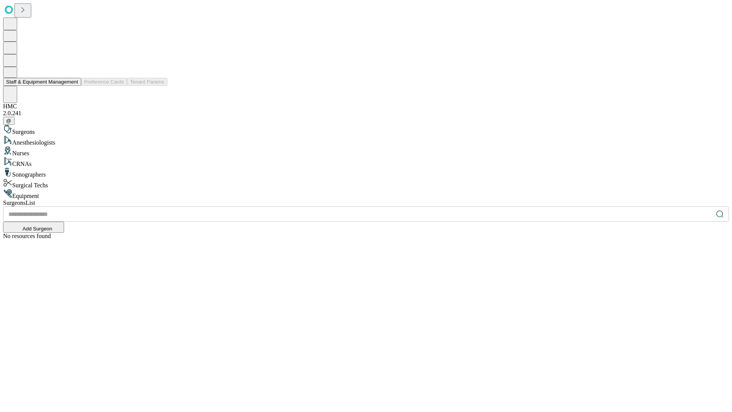 The image size is (732, 412). I want to click on div: HMC, so click(366, 106).